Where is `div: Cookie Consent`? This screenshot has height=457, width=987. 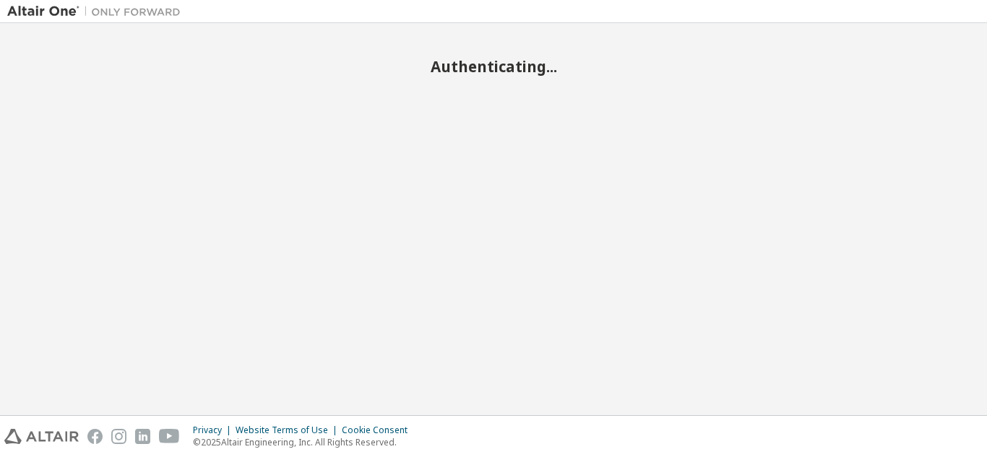
div: Cookie Consent is located at coordinates (379, 431).